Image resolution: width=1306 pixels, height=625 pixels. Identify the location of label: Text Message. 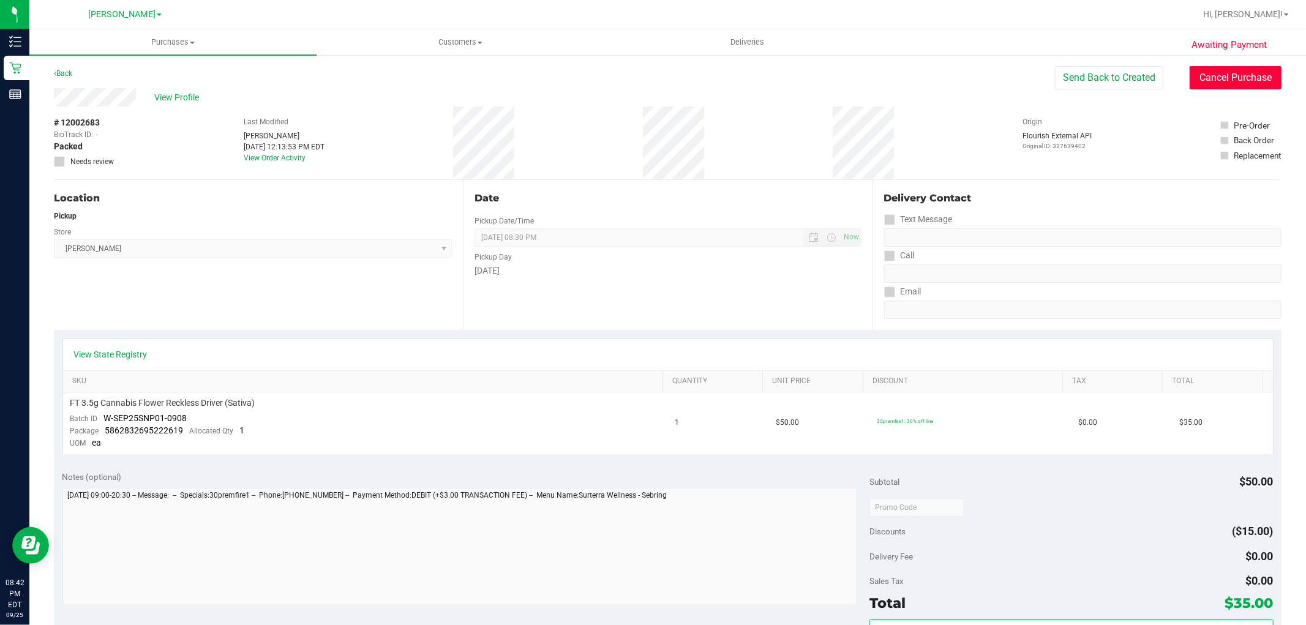
(918, 219).